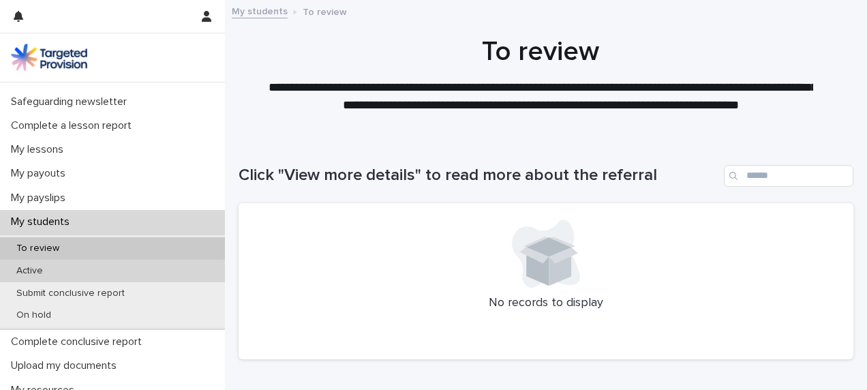  Describe the element at coordinates (788, 176) in the screenshot. I see `input: Search` at that location.